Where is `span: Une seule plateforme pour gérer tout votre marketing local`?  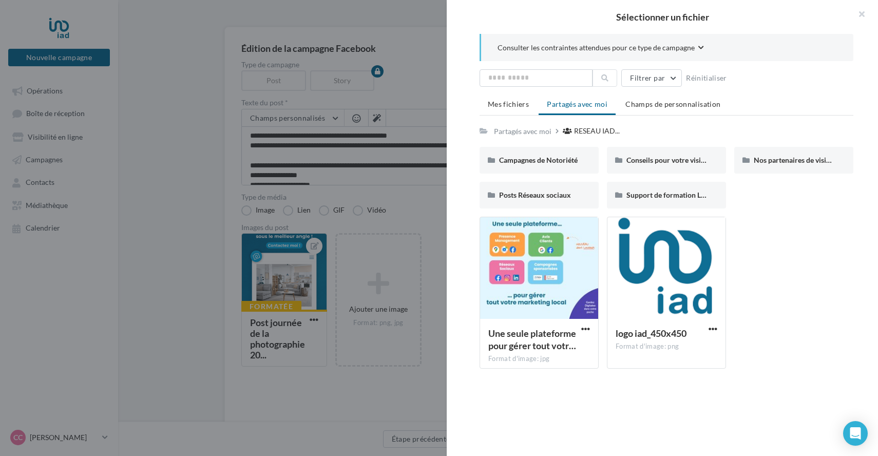 span: Une seule plateforme pour gérer tout votre marketing local is located at coordinates (532, 339).